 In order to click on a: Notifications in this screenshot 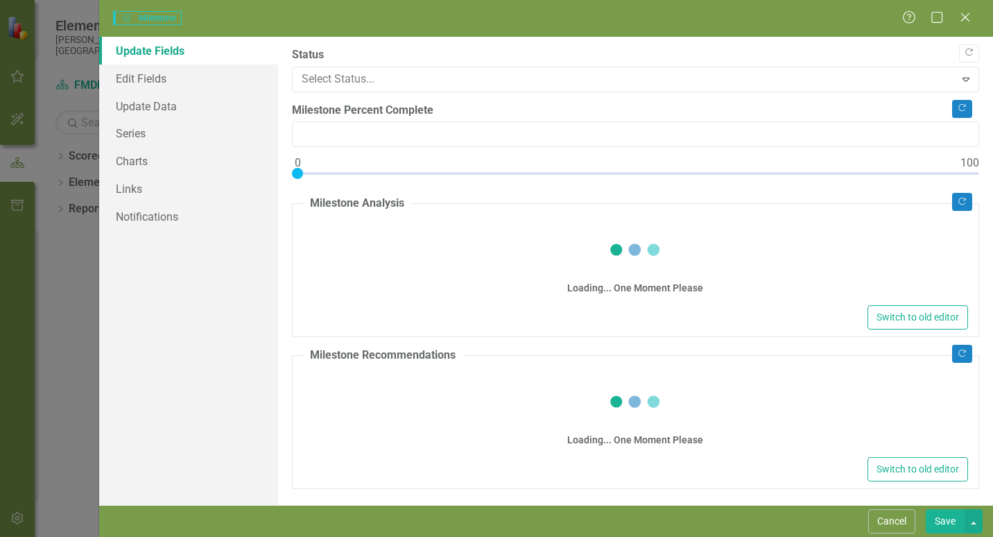, I will do `click(189, 216)`.